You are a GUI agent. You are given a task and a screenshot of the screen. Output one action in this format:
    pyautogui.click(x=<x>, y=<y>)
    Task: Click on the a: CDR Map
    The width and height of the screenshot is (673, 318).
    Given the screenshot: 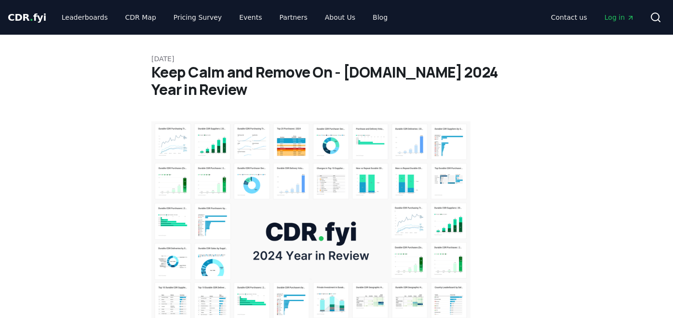 What is the action you would take?
    pyautogui.click(x=141, y=17)
    